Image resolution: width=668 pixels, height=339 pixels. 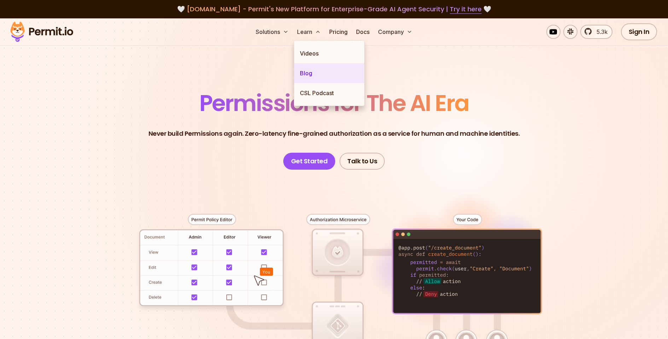 What do you see at coordinates (42, 32) in the screenshot?
I see `img: Permit logo` at bounding box center [42, 32].